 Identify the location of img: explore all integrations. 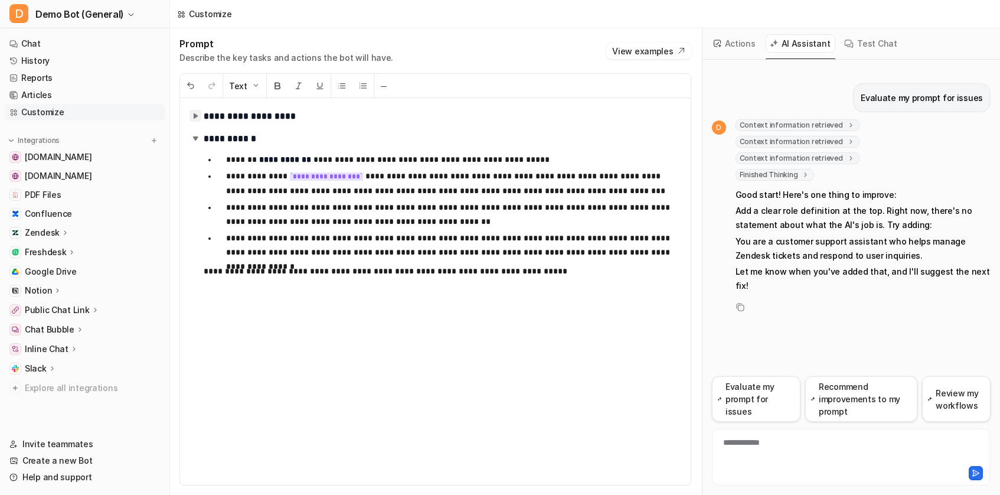
(15, 388).